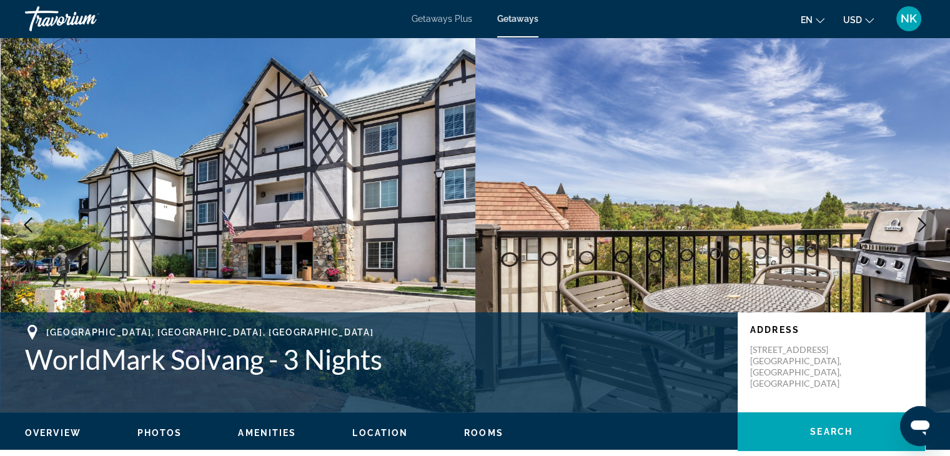  What do you see at coordinates (518, 19) in the screenshot?
I see `a: Getaways` at bounding box center [518, 19].